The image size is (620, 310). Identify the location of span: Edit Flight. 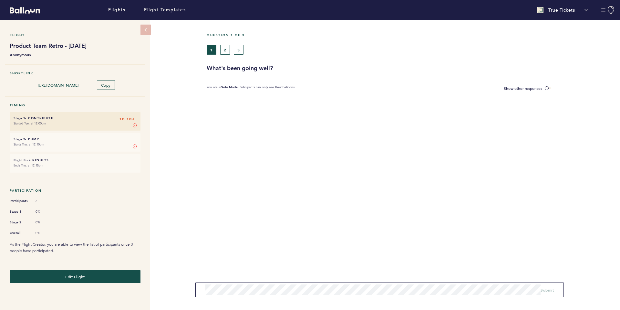
(75, 276).